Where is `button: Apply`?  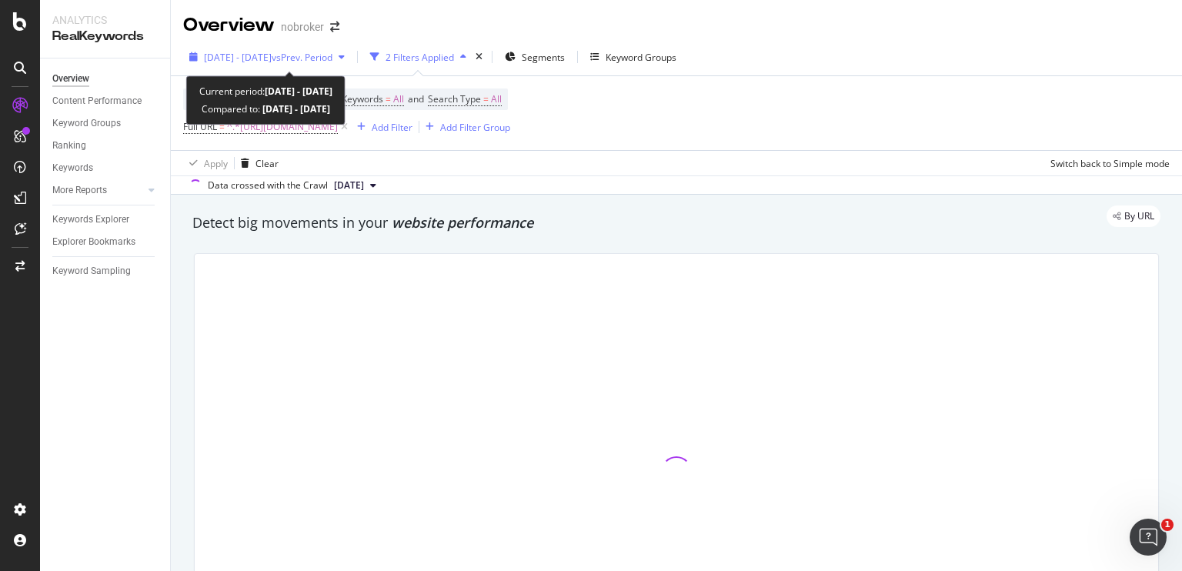
button: Apply is located at coordinates (205, 163).